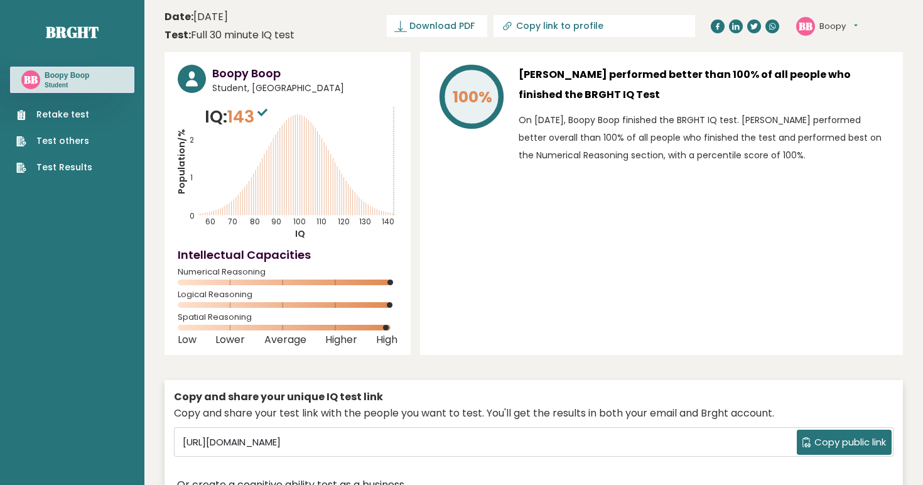 This screenshot has height=485, width=923. Describe the element at coordinates (844, 442) in the screenshot. I see `button: Copy public link` at that location.